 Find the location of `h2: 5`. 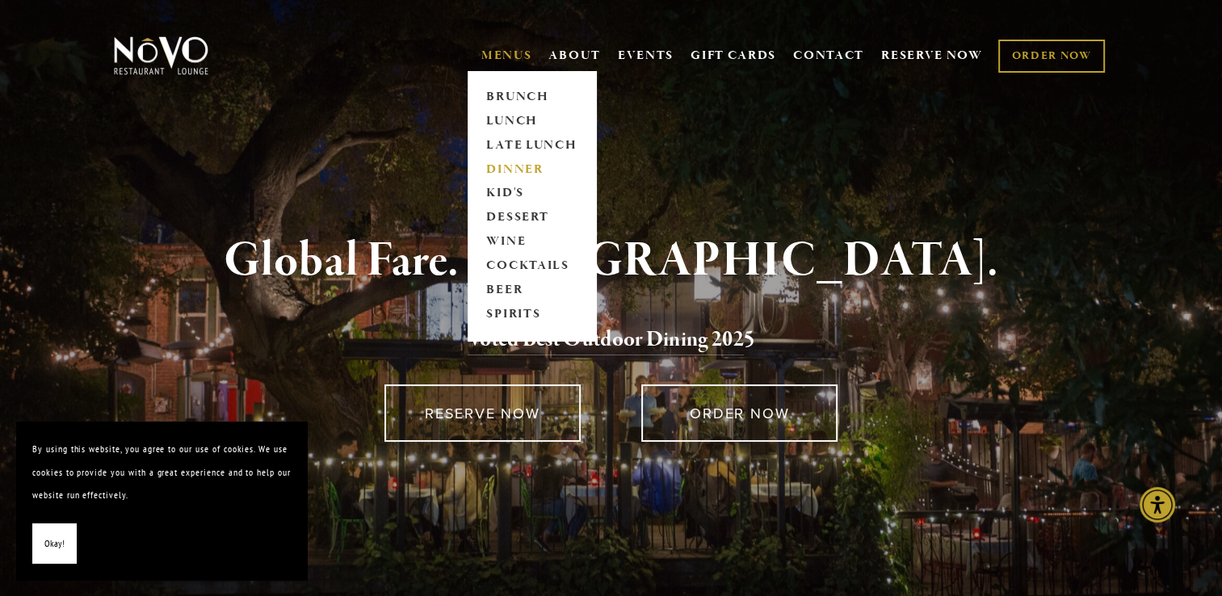

h2: 5 is located at coordinates (611, 340).